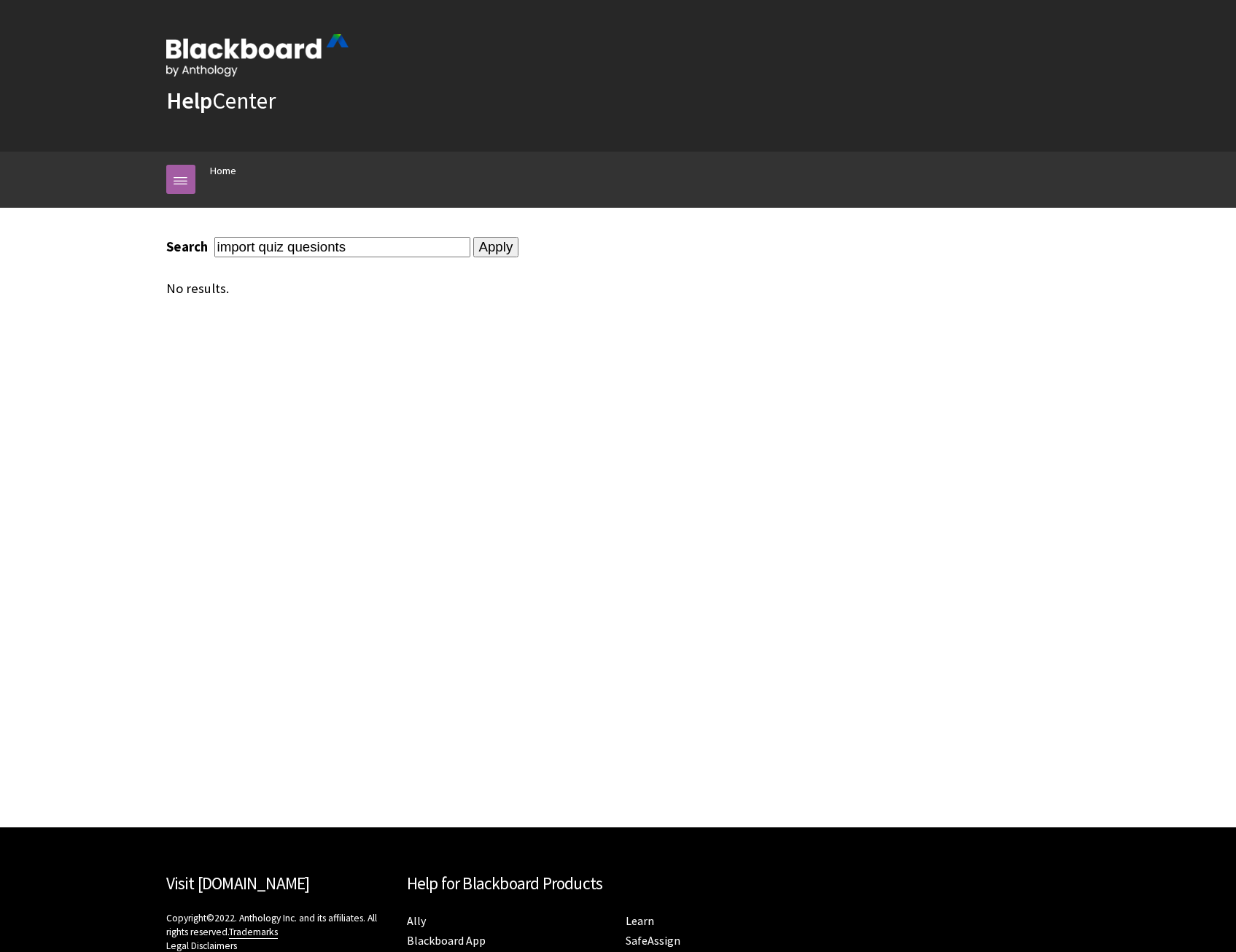 The height and width of the screenshot is (952, 1236). I want to click on input: Apply, so click(496, 247).